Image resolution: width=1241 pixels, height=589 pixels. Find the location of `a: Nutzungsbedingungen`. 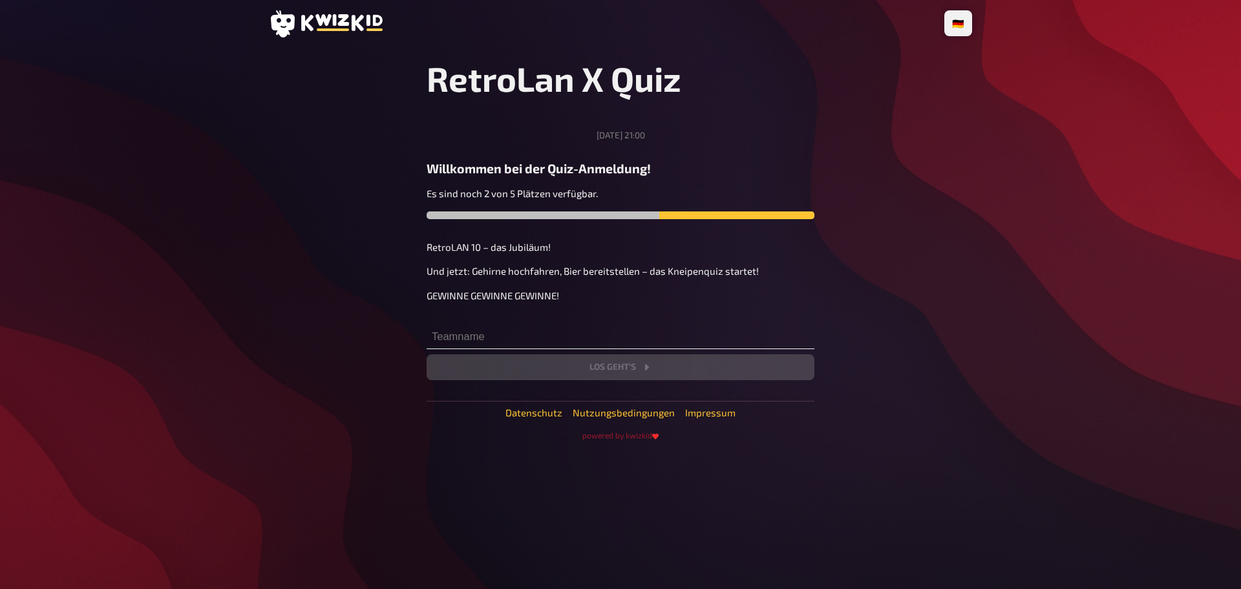

a: Nutzungsbedingungen is located at coordinates (624, 412).